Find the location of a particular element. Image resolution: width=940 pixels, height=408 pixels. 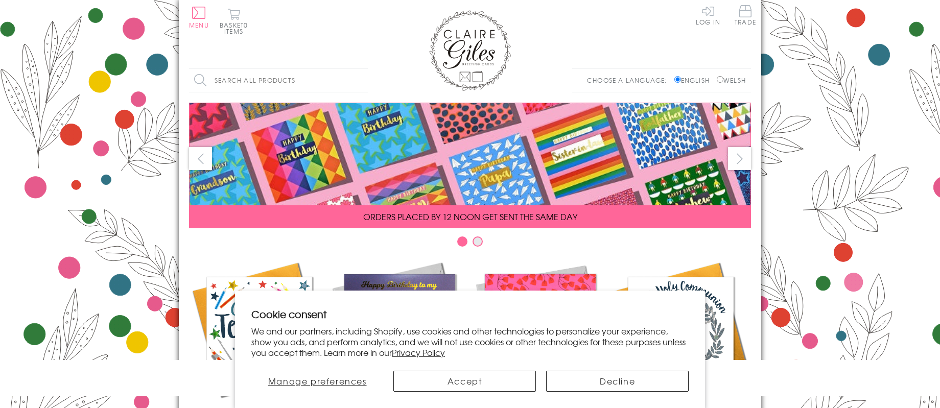

button: Menu is located at coordinates (199, 17).